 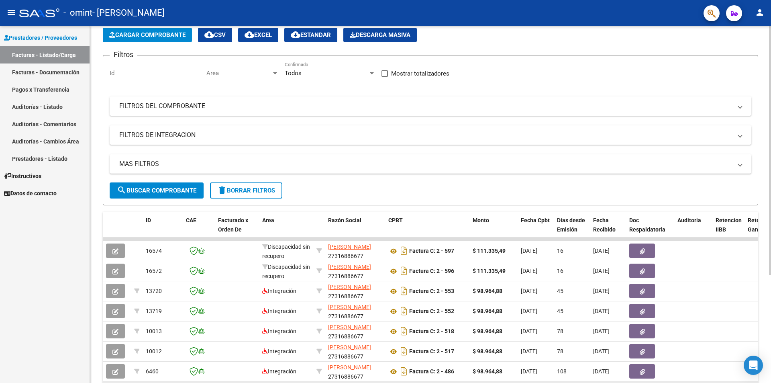 What do you see at coordinates (41, 38) in the screenshot?
I see `span: Prestadores / Proveedores` at bounding box center [41, 38].